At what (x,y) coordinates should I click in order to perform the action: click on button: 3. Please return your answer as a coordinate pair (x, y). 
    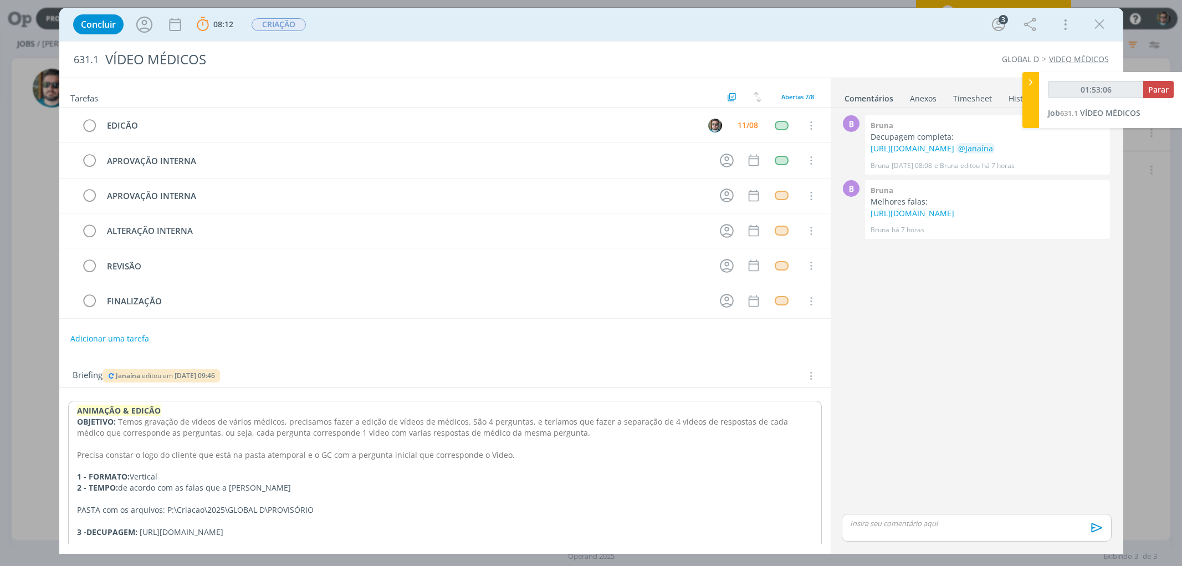
    Looking at the image, I should click on (999, 24).